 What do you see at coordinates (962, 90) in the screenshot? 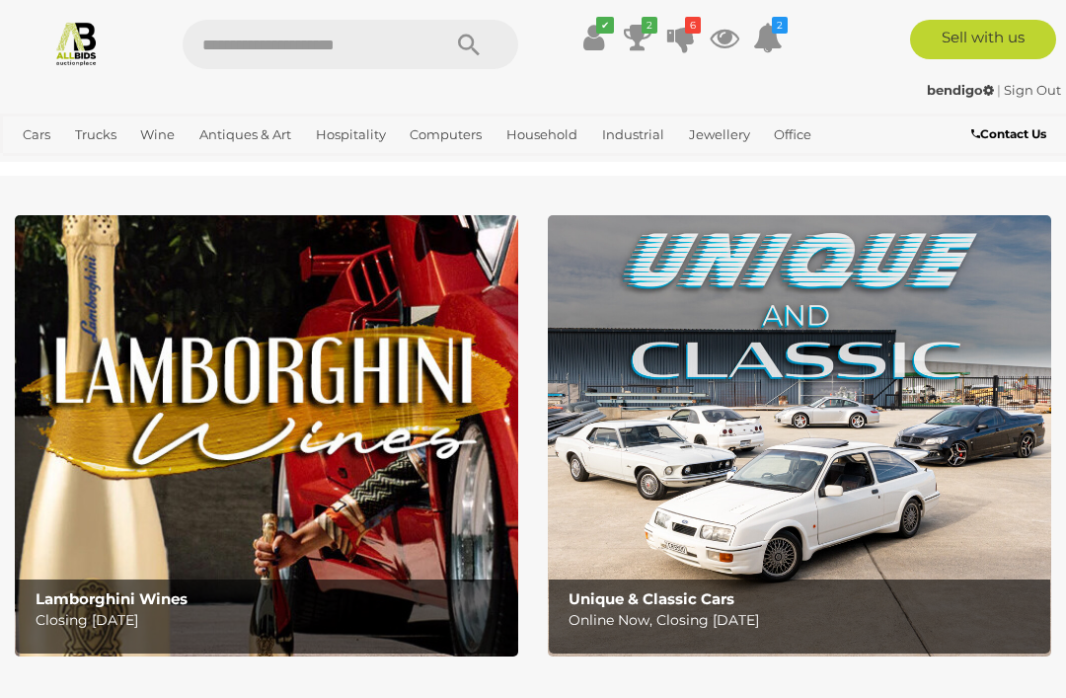
I see `a: bendigo` at bounding box center [962, 90].